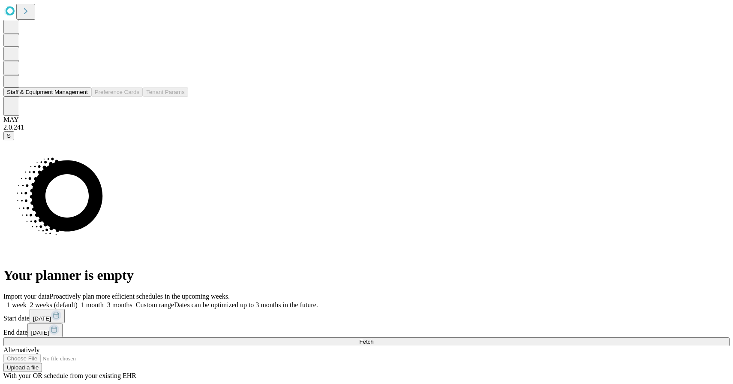 Image resolution: width=733 pixels, height=384 pixels. I want to click on h1: Your planner is empty, so click(366, 275).